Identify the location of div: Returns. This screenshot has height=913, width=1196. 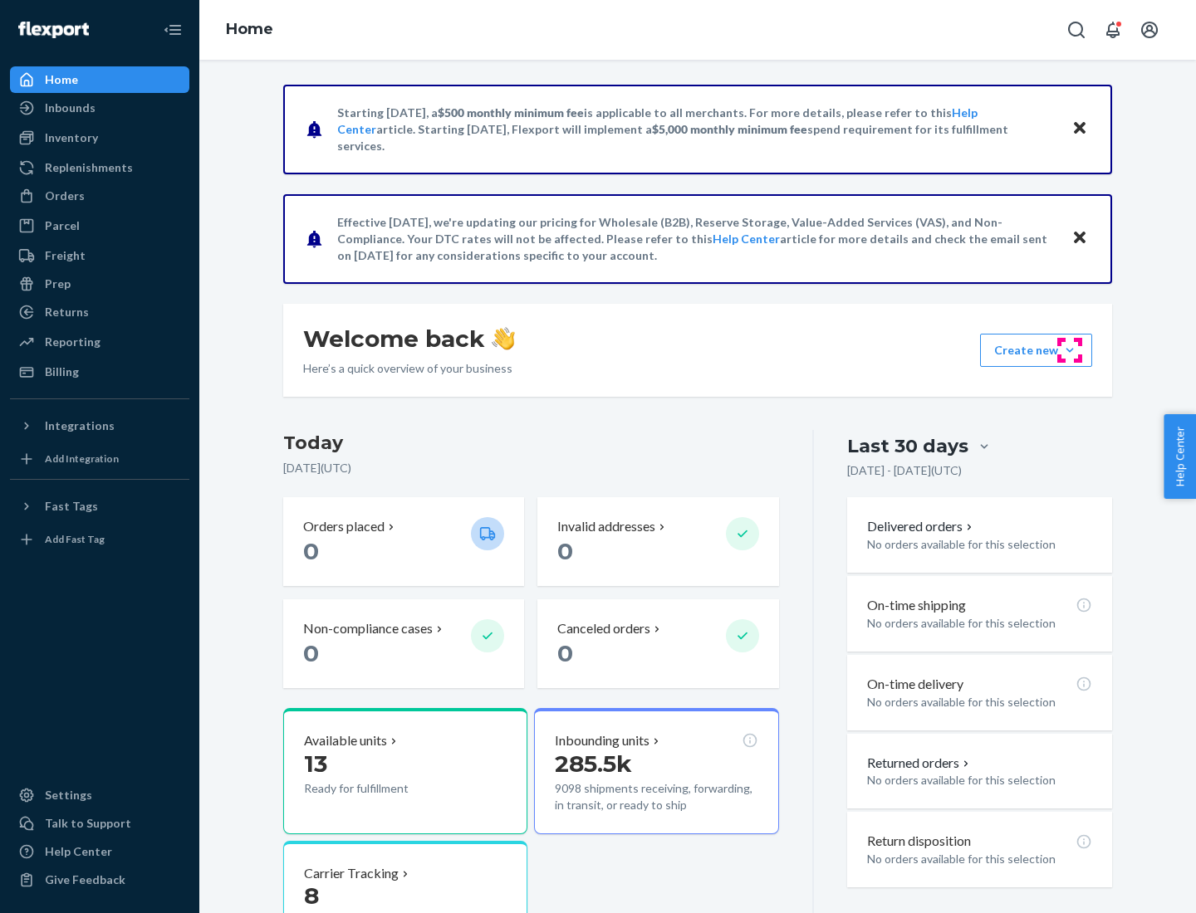
(66, 312).